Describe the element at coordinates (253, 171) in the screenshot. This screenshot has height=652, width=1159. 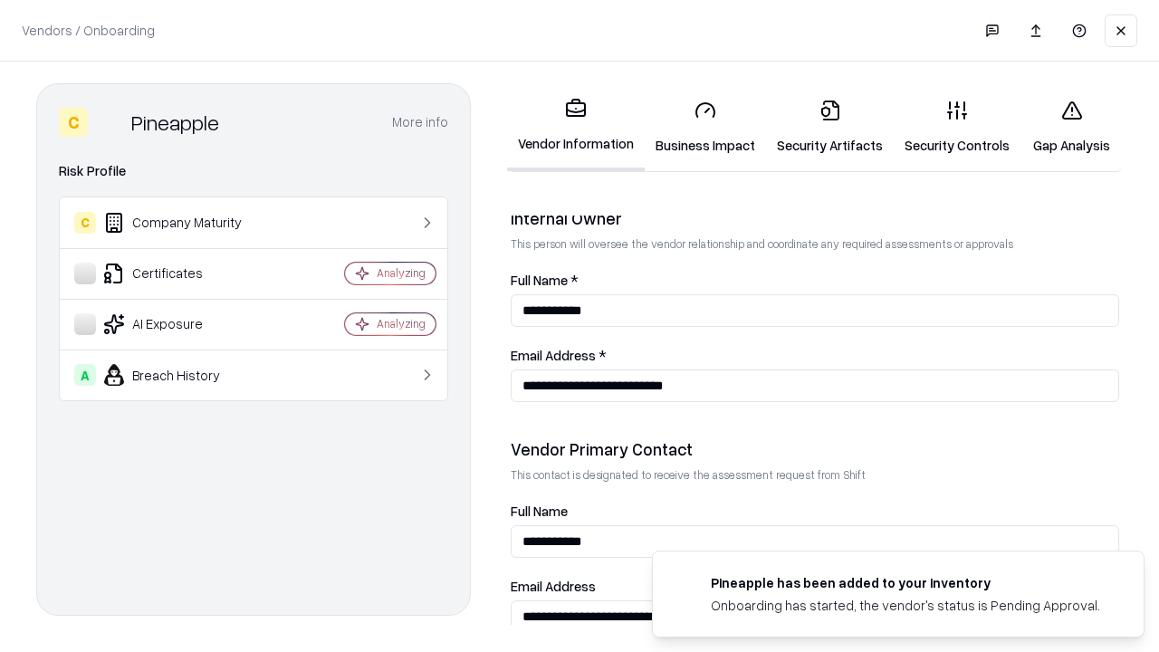
I see `div: Risk Profile` at that location.